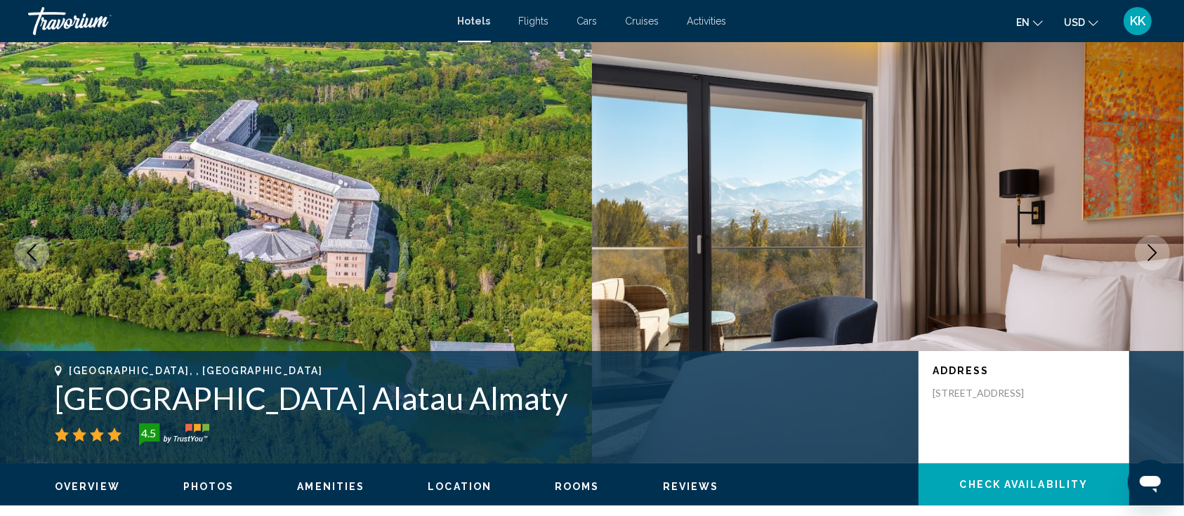  I want to click on span: Hotels, so click(474, 21).